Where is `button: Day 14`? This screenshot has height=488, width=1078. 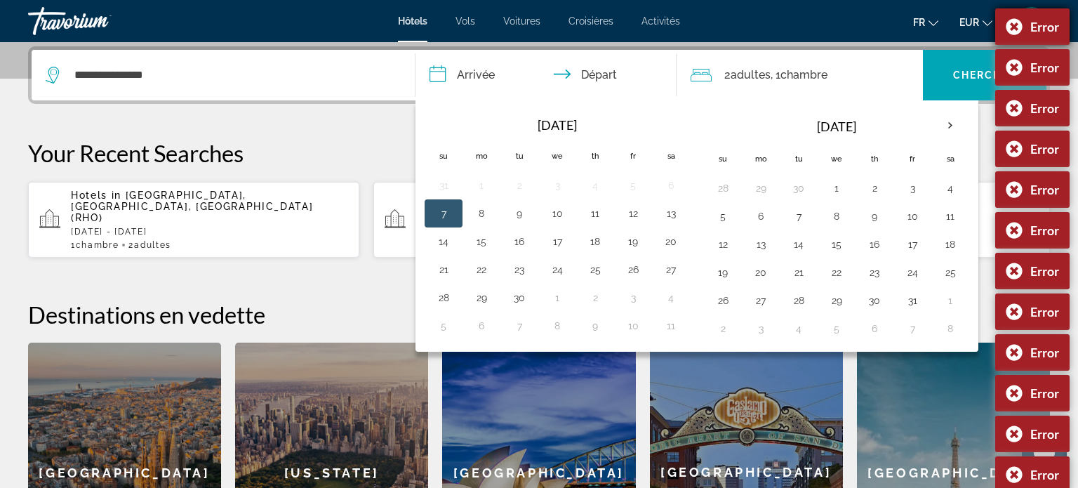 button: Day 14 is located at coordinates (444, 241).